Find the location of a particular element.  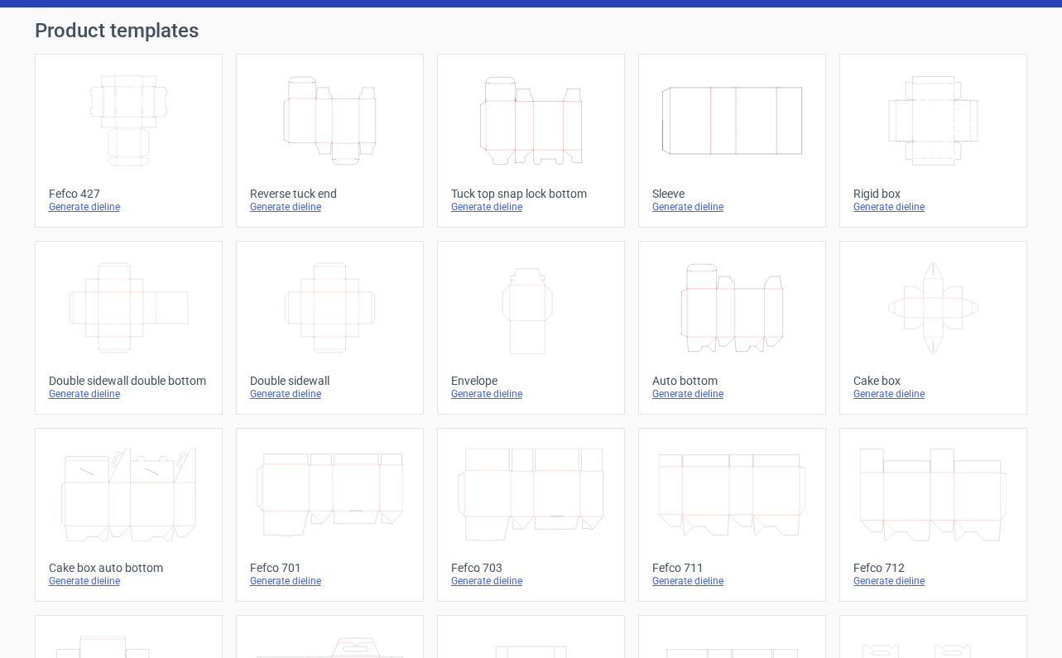

div: Cake box auto bottom is located at coordinates (128, 568).